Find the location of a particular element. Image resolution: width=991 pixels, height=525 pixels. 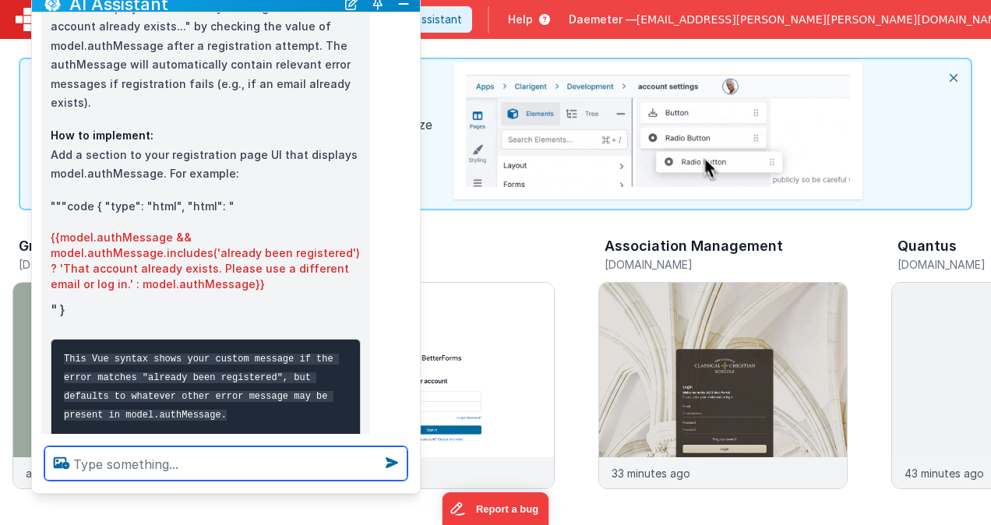

span: Daemeter — is located at coordinates (602, 19).